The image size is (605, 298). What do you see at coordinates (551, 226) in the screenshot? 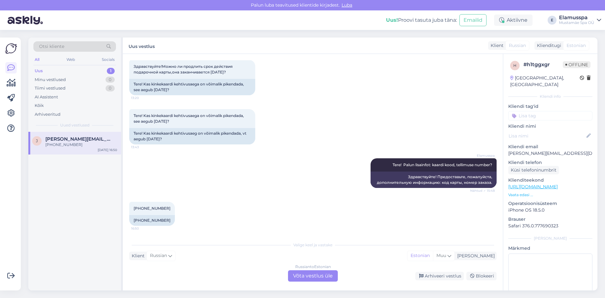
I see `p: Safari 376.0.777690323` at bounding box center [551, 226].